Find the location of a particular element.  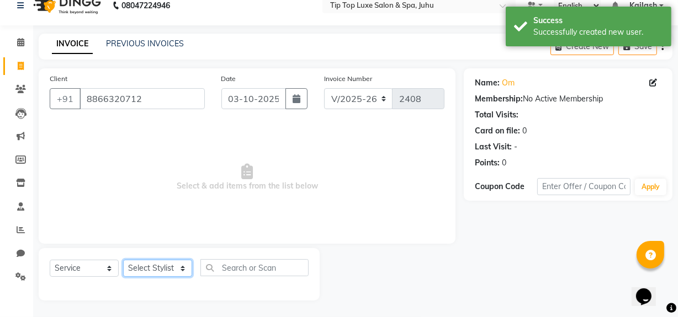

button: +91 is located at coordinates (65, 99).